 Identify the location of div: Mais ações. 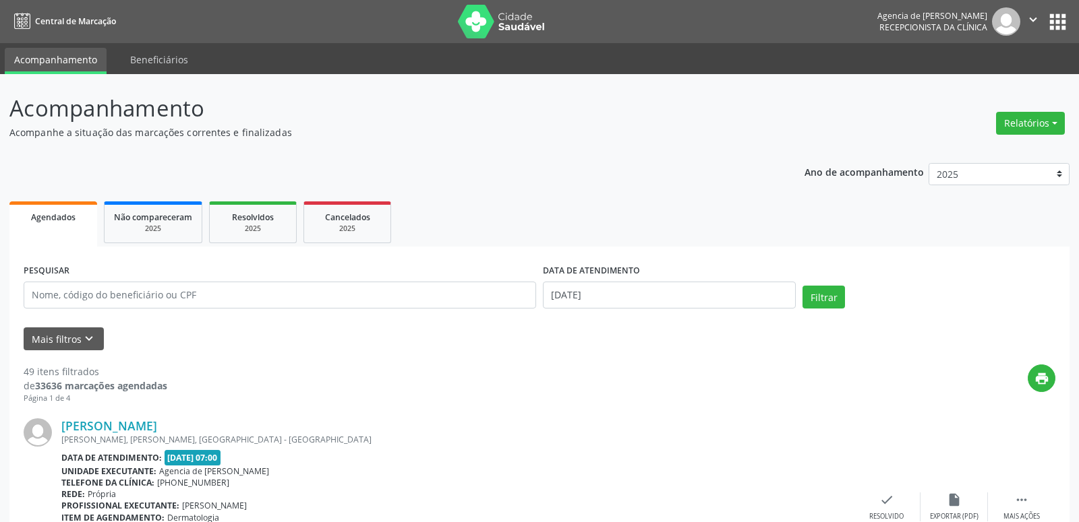
(1021, 517).